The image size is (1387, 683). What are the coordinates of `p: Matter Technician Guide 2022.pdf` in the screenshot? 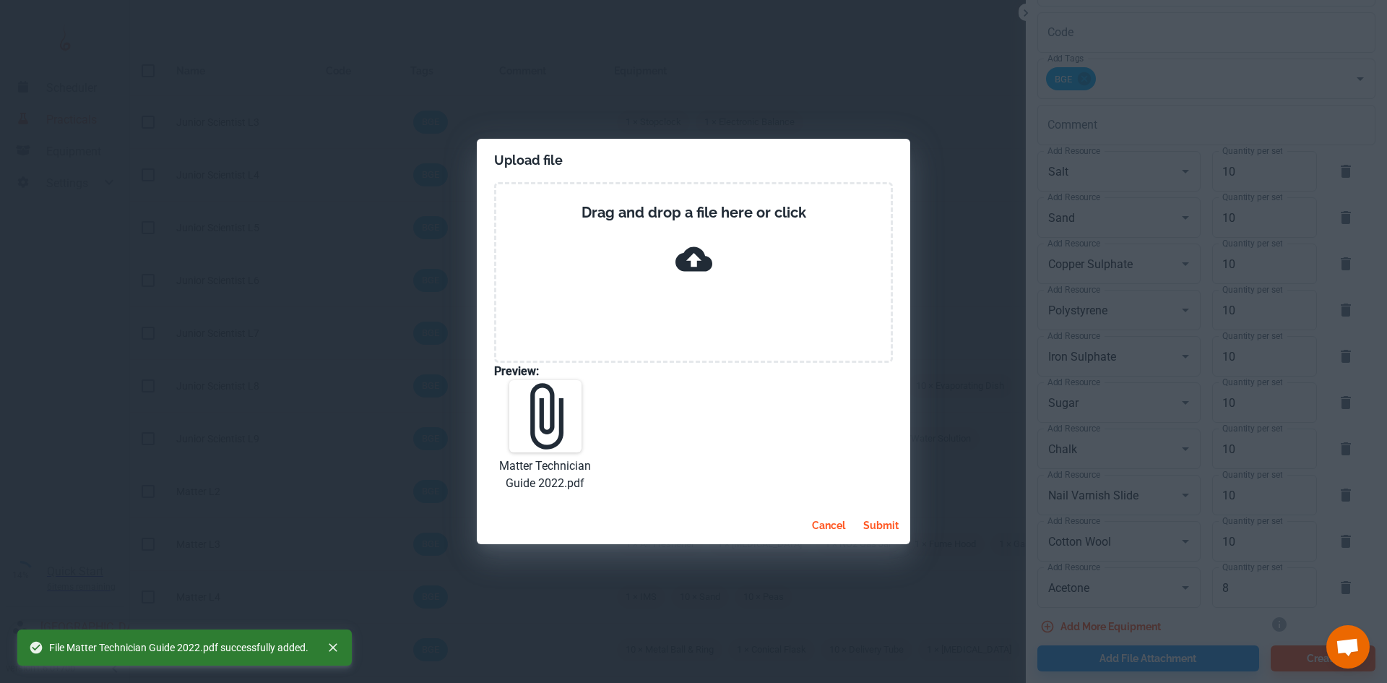 It's located at (545, 475).